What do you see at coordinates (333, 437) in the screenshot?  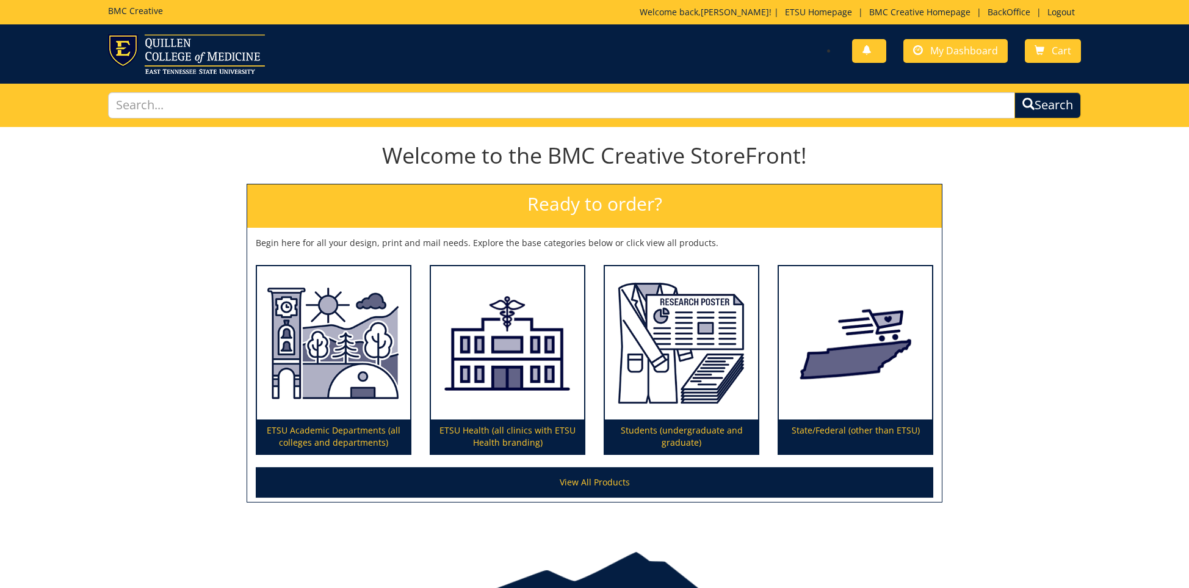 I see `p: ETSU Academic Departments (all colleges and departments)` at bounding box center [333, 437].